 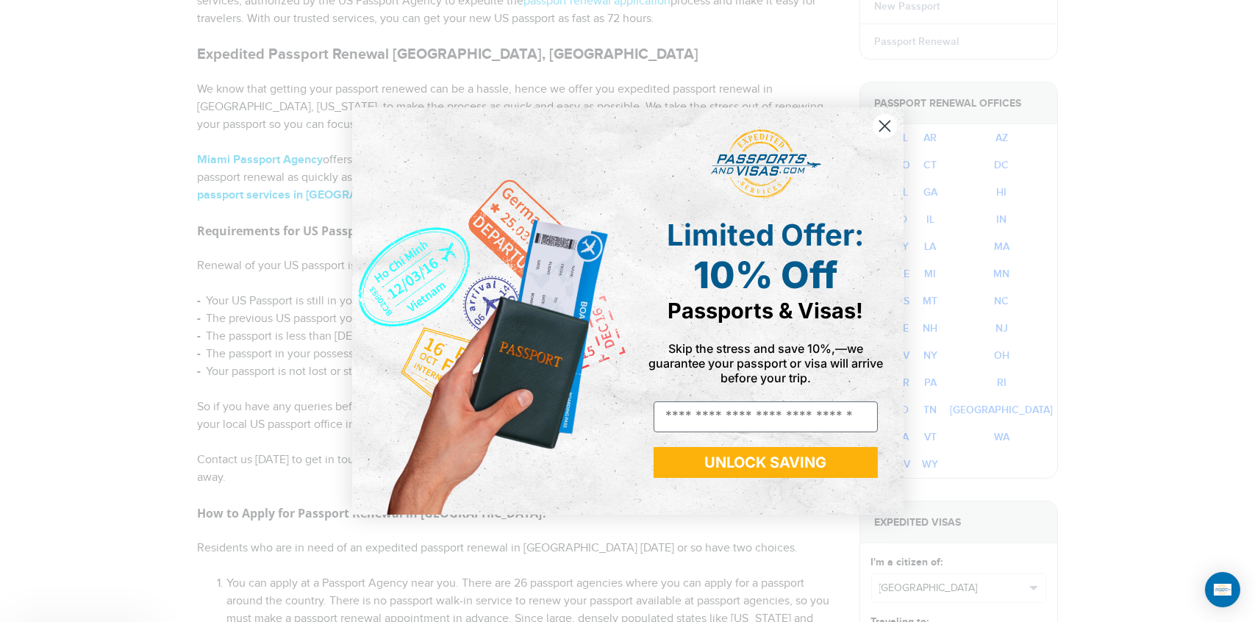 What do you see at coordinates (884, 126) in the screenshot?
I see `button: Close dialog` at bounding box center [884, 126].